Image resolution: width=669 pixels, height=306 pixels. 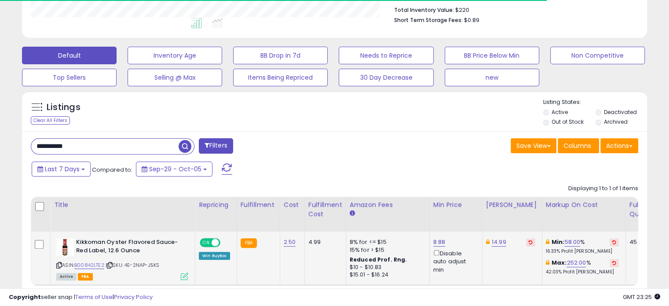 What do you see at coordinates (578, 146) in the screenshot?
I see `button: Columns` at bounding box center [578, 146].